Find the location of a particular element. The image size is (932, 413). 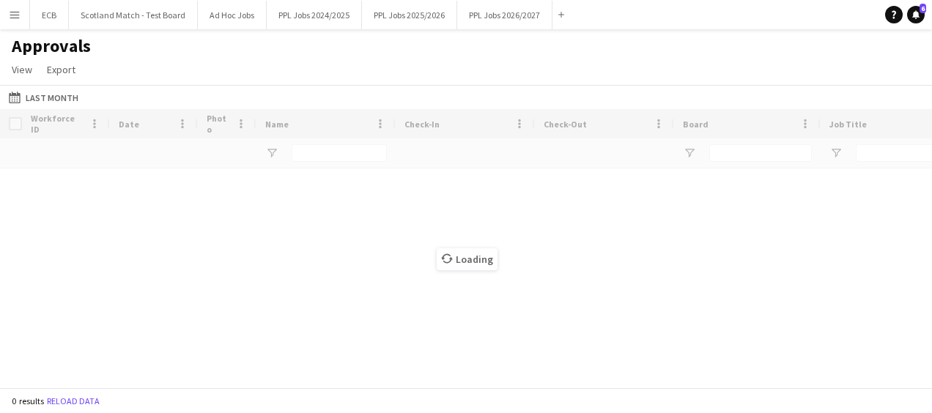

button: Scotland Match - Test Board is located at coordinates (133, 15).